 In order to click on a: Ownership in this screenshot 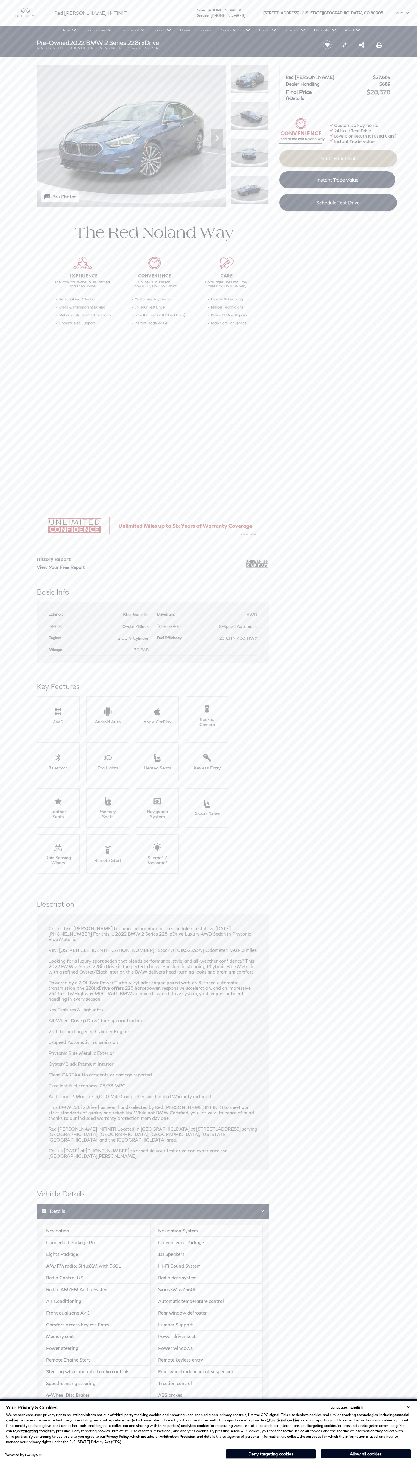, I will do `click(325, 30)`.